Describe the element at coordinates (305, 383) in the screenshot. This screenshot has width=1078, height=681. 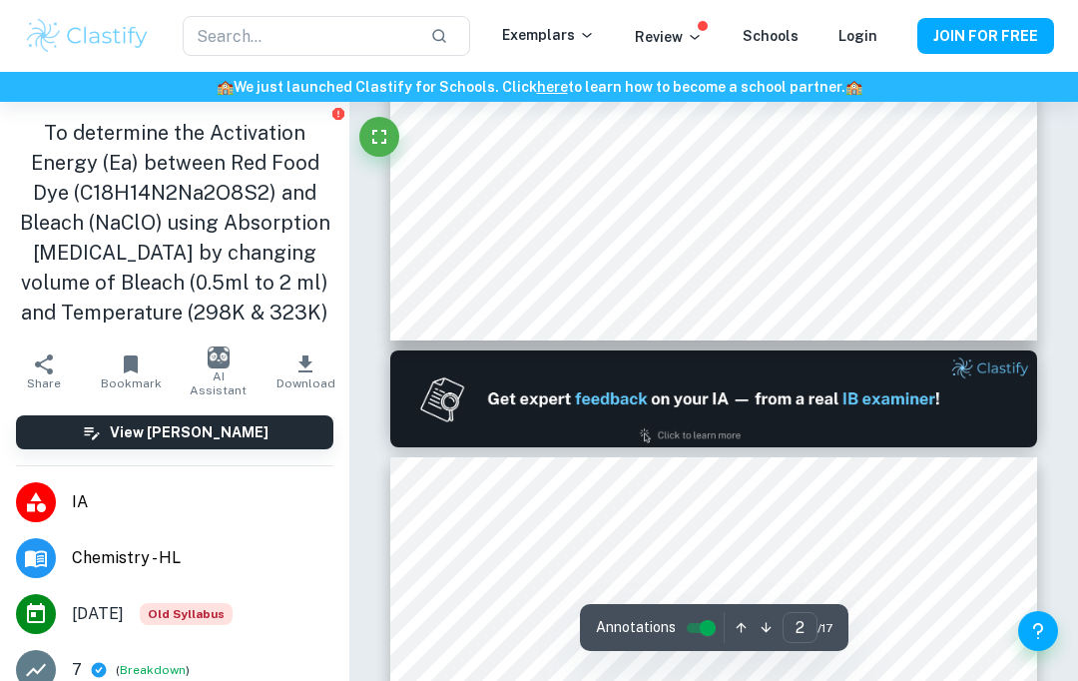
I see `span: Download` at that location.